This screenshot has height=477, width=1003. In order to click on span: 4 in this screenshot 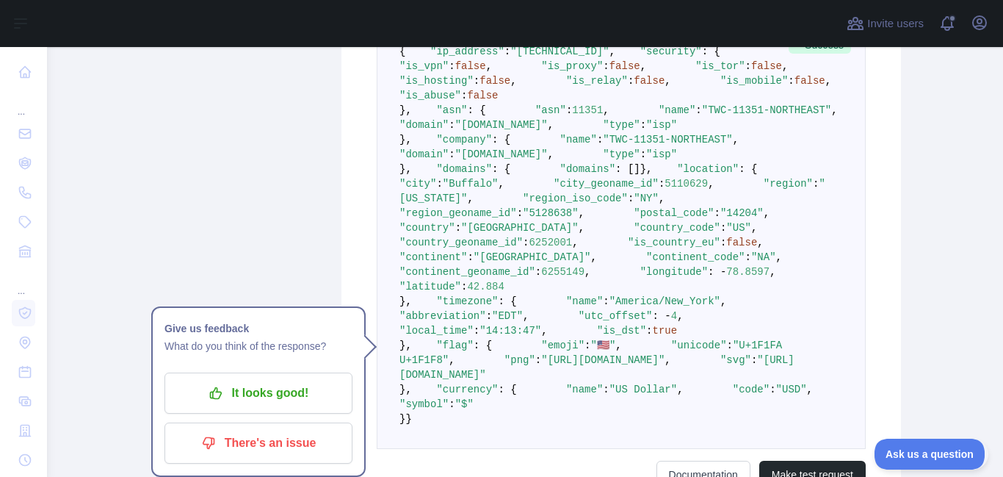, I will do `click(674, 316)`.